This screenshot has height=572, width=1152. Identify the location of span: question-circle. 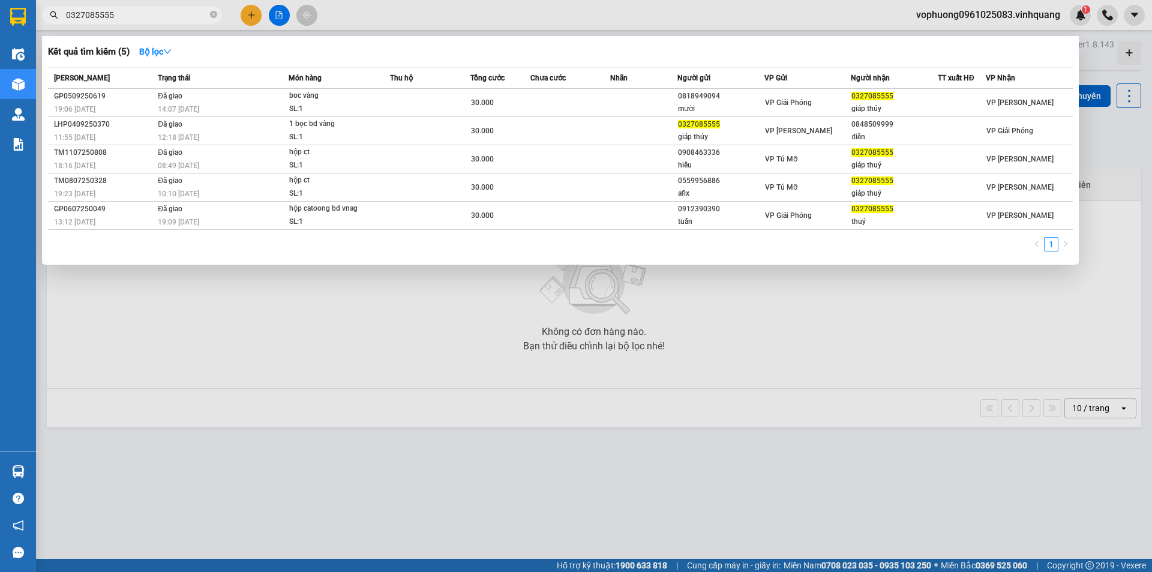
(18, 498).